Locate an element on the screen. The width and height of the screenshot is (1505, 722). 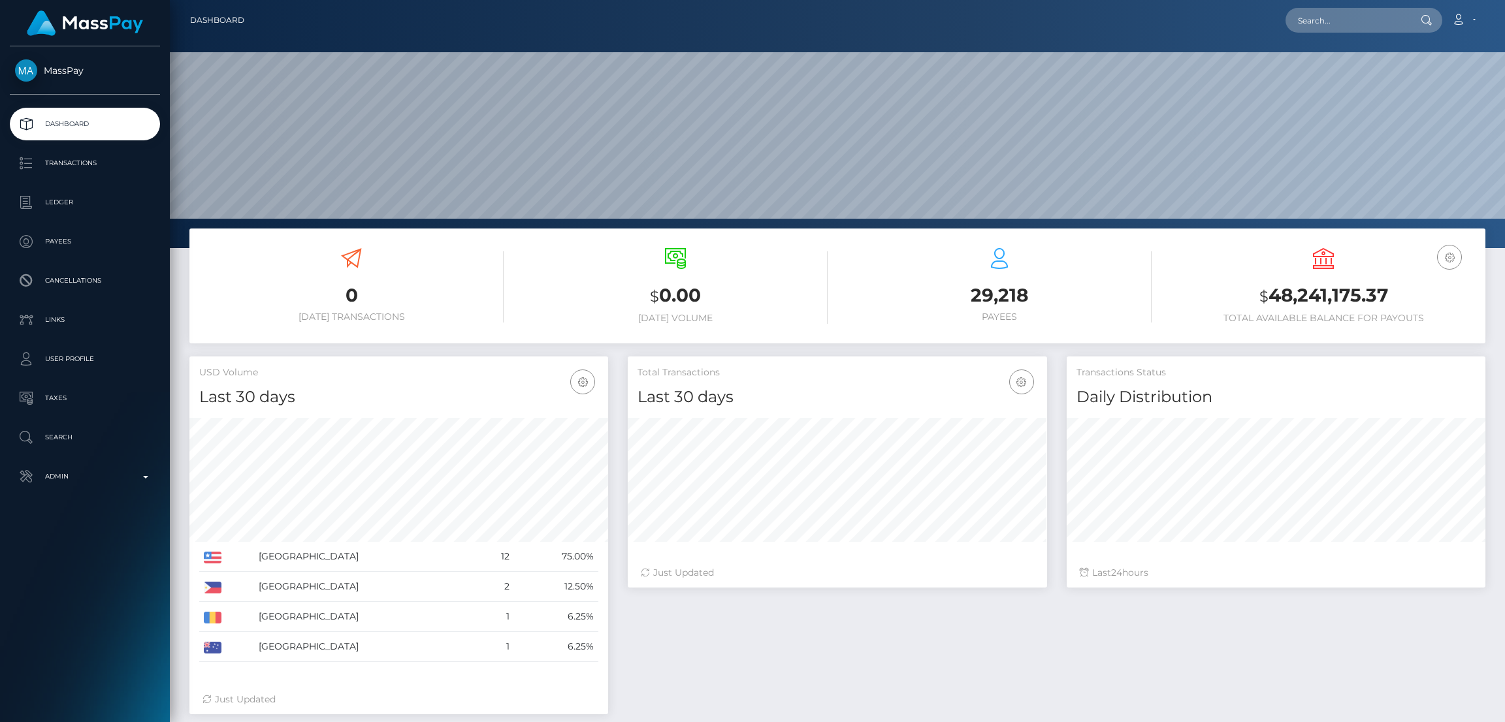
img: MassPay is located at coordinates (26, 71).